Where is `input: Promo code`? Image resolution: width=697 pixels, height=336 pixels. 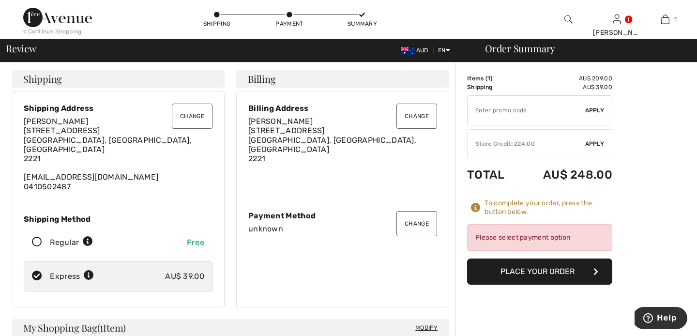 input: Promo code is located at coordinates (526, 110).